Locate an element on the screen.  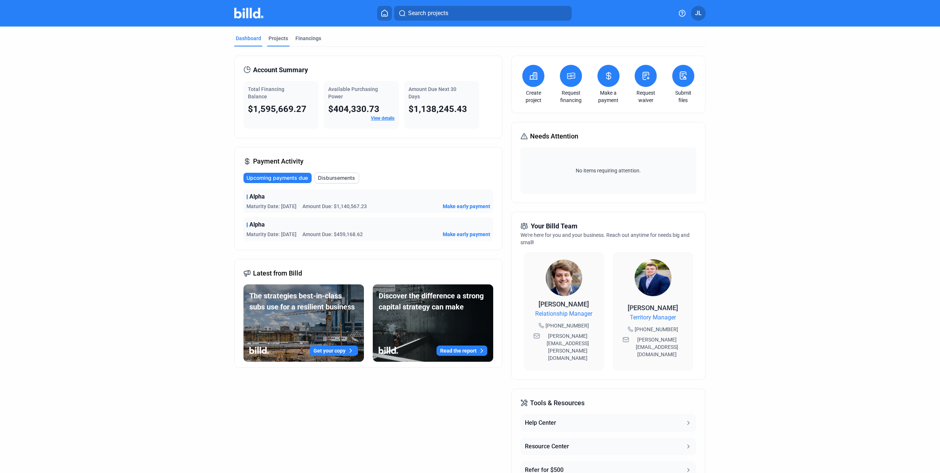
span: Latest from Billd is located at coordinates (277, 273).